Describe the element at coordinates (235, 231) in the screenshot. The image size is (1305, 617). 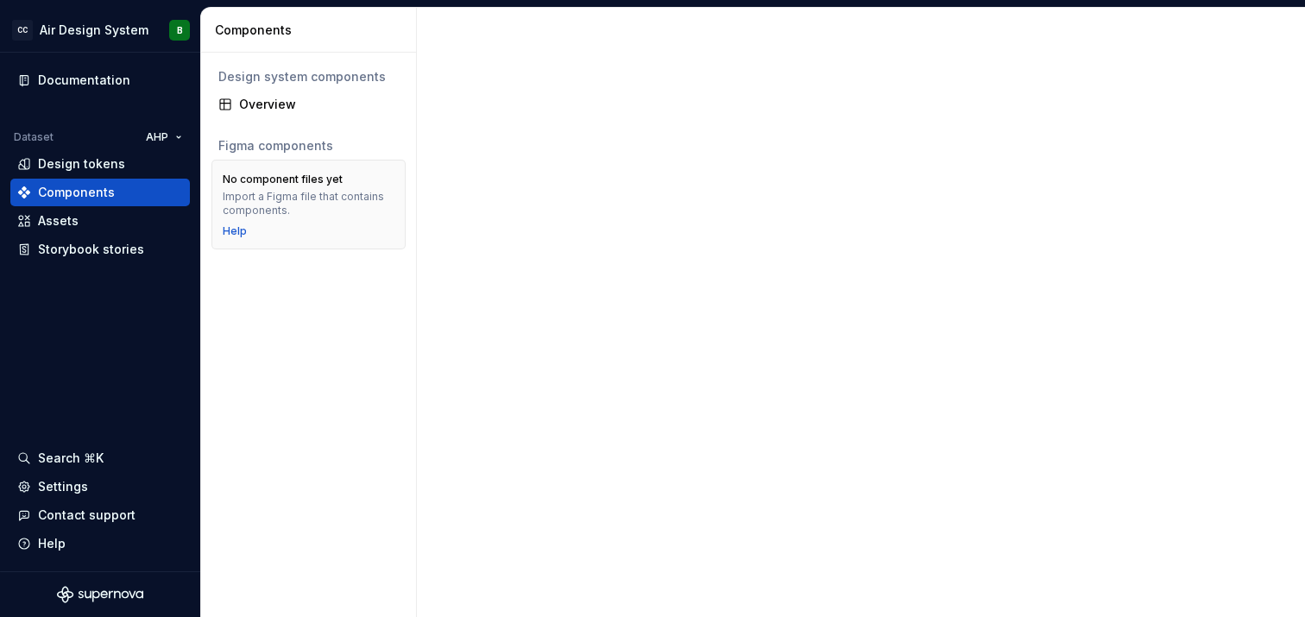
I see `a: Help` at that location.